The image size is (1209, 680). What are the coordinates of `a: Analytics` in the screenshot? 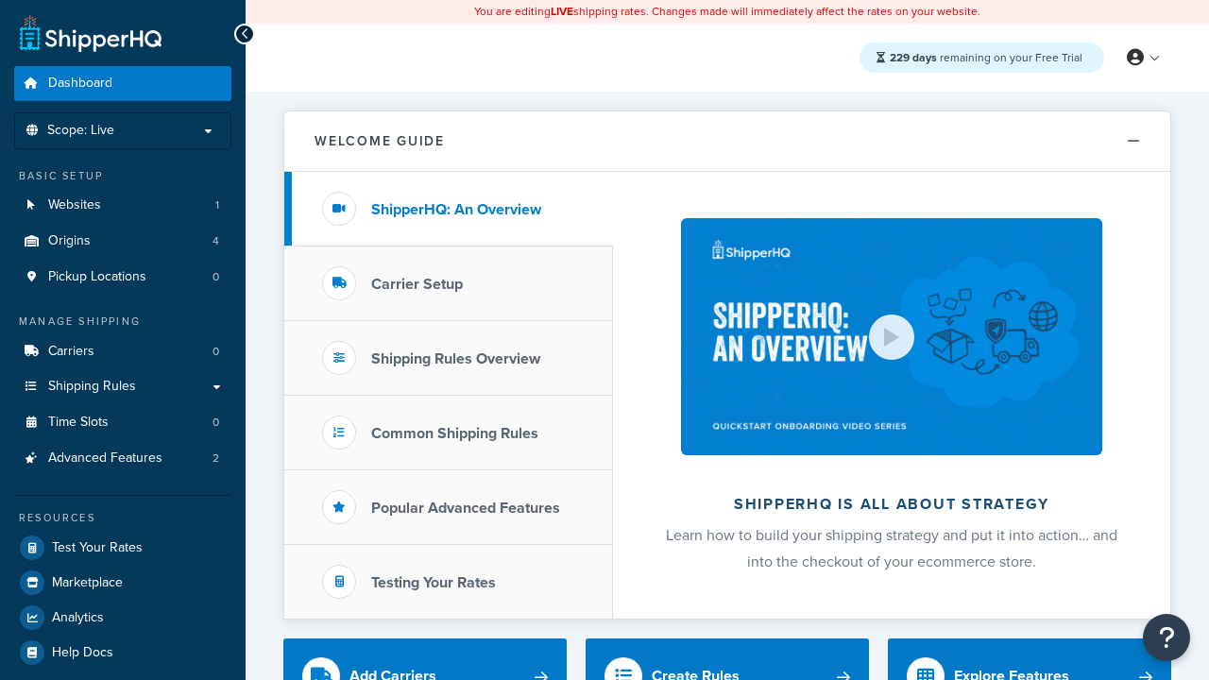 It's located at (123, 618).